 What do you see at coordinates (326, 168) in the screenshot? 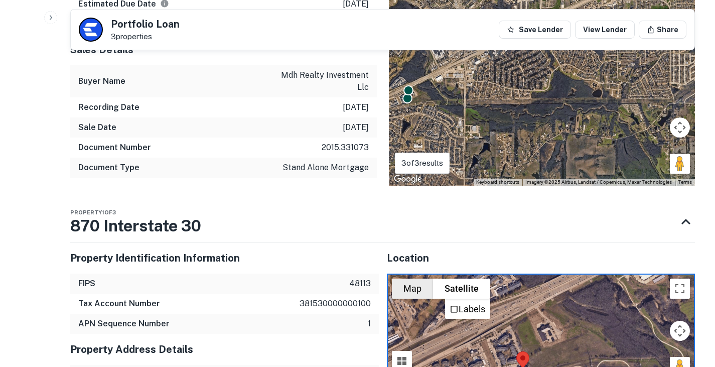
I see `p: stand alone mortgage` at bounding box center [326, 168].